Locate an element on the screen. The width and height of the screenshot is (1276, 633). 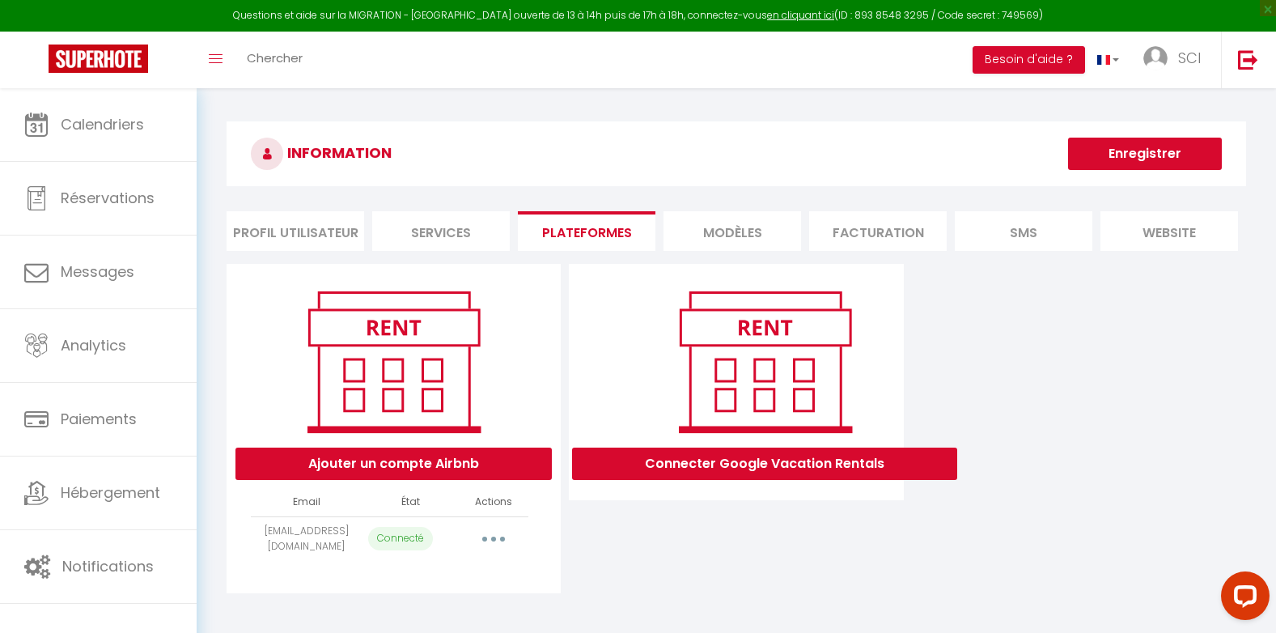
li: Services is located at coordinates (441, 231).